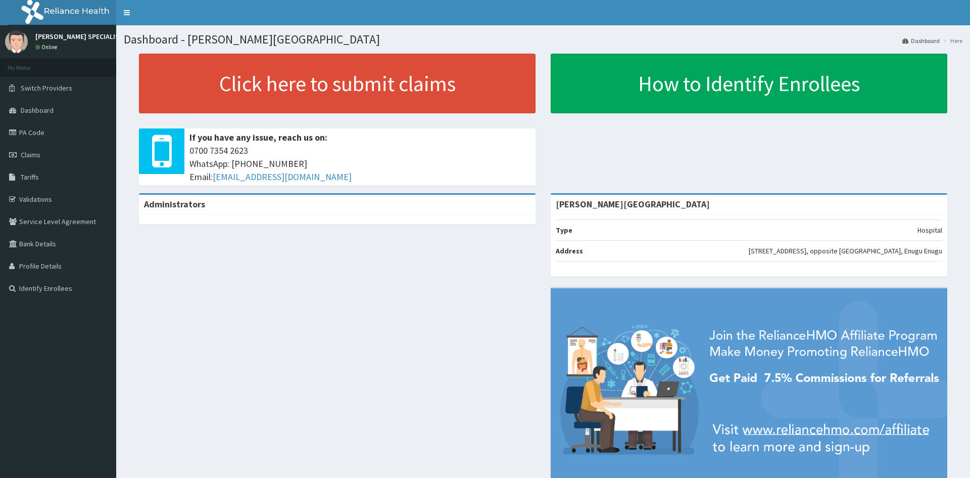 This screenshot has height=478, width=970. What do you see at coordinates (16, 41) in the screenshot?
I see `img: User Image` at bounding box center [16, 41].